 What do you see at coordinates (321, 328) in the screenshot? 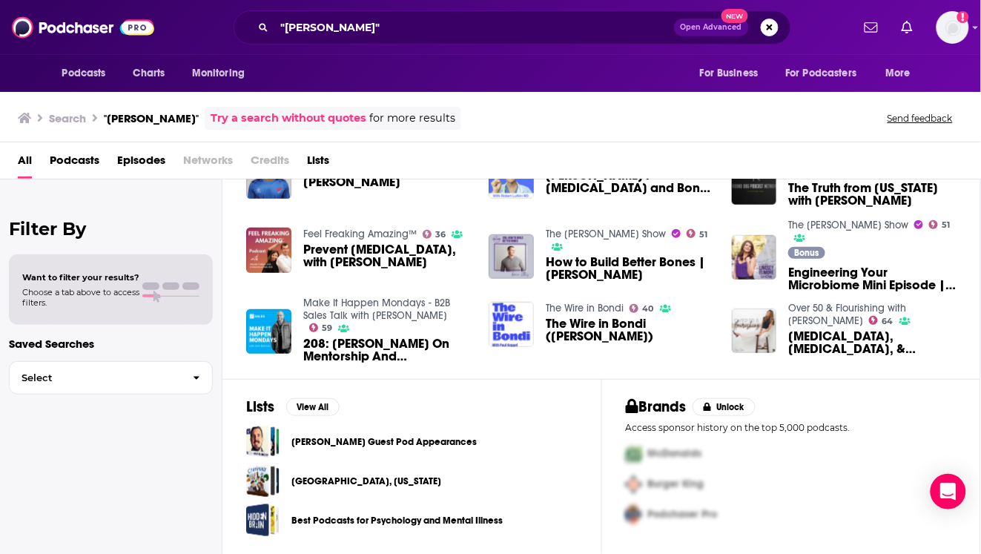
I see `a: 59` at bounding box center [321, 328].